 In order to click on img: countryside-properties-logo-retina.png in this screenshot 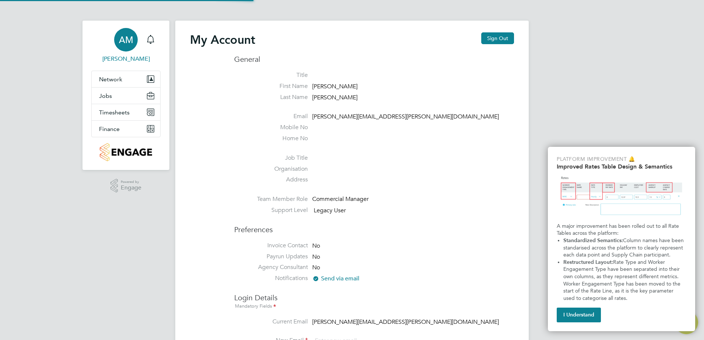, I will do `click(126, 152)`.